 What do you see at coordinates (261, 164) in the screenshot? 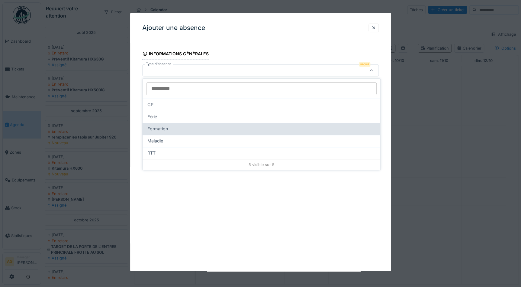
I see `div: 5 visible sur 5` at bounding box center [261, 164].